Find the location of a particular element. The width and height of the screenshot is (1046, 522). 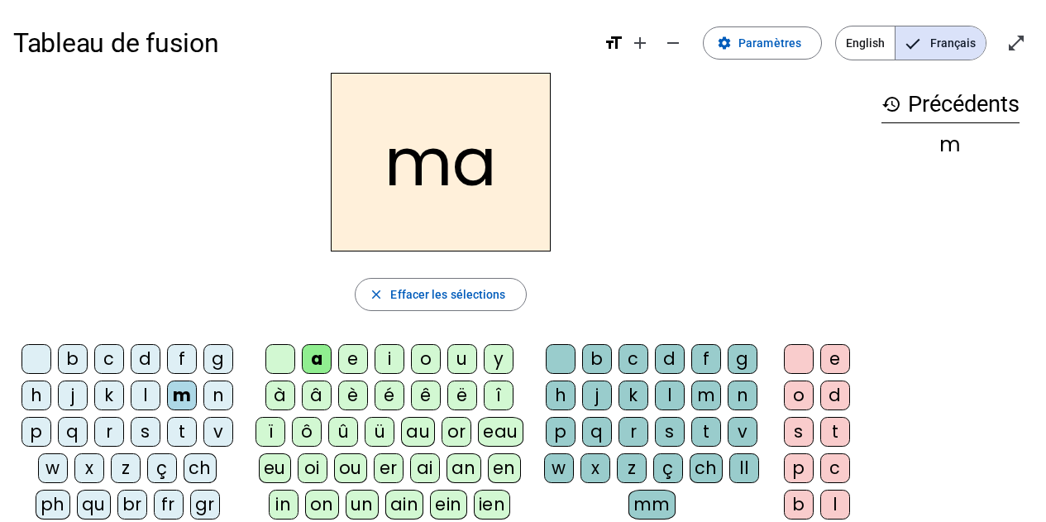

button: Paramètres is located at coordinates (762, 43).